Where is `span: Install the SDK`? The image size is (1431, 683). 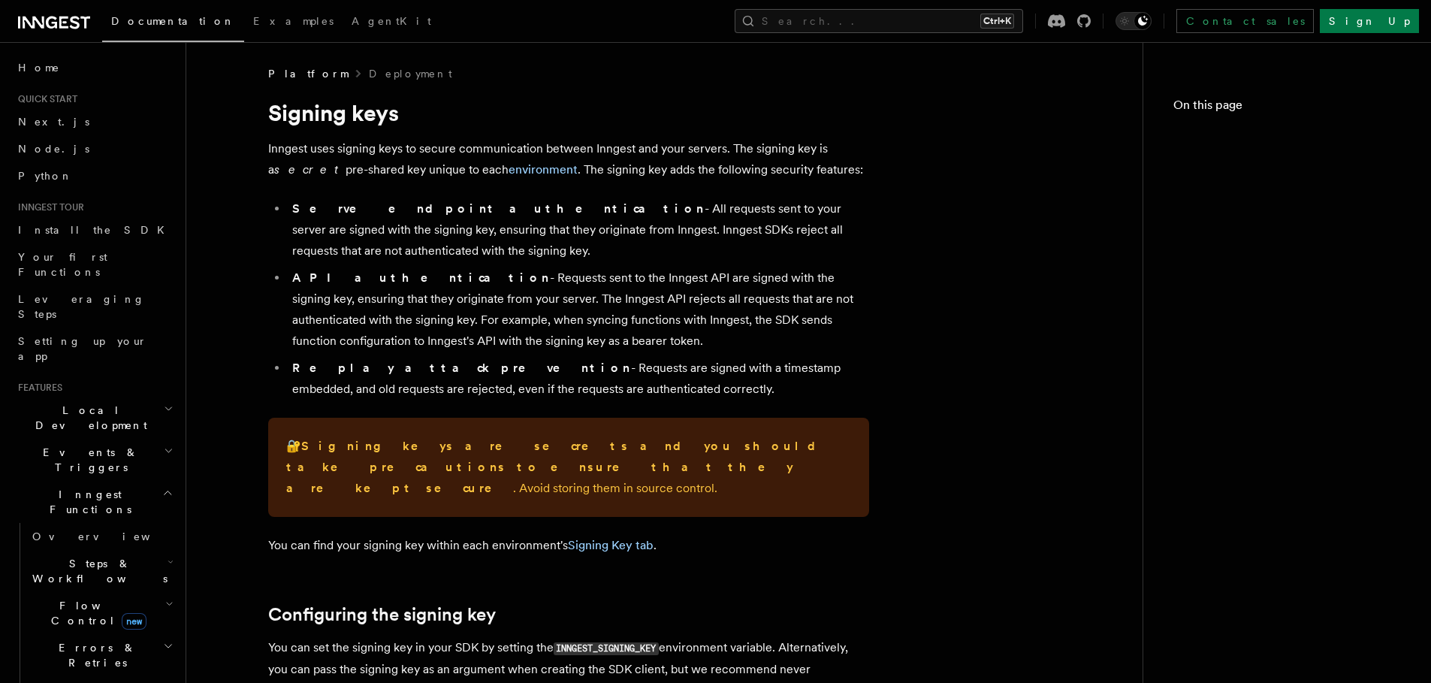
span: Install the SDK is located at coordinates (95, 230).